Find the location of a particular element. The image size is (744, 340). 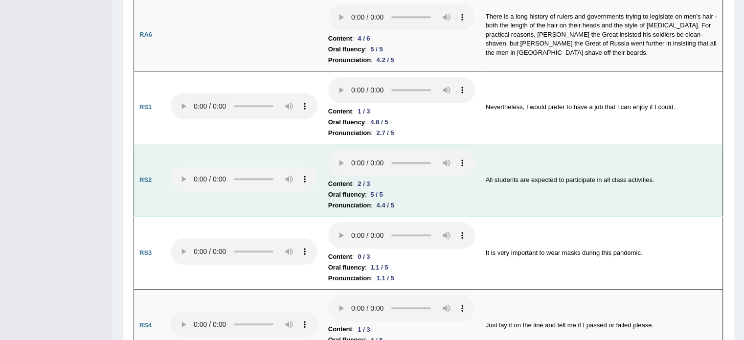

div: 4.2 / 5 is located at coordinates (385, 60).